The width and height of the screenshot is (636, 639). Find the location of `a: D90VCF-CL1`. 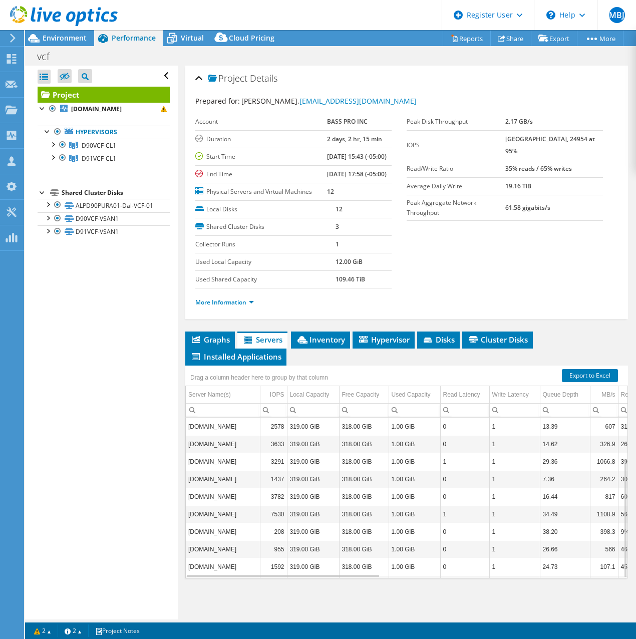

a: D90VCF-CL1 is located at coordinates (104, 145).